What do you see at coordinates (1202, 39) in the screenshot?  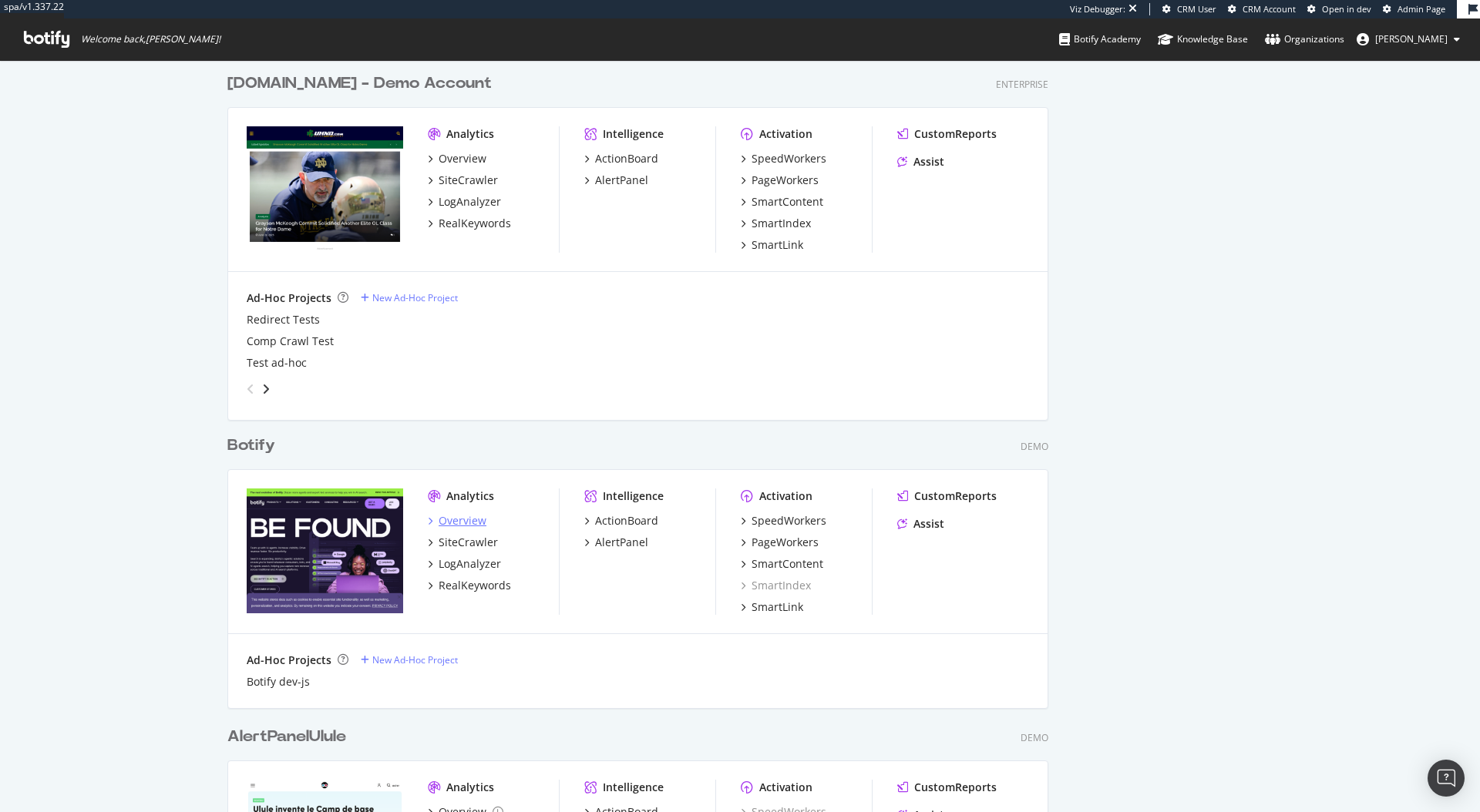 I see `a: Knowledge Base` at bounding box center [1202, 39].